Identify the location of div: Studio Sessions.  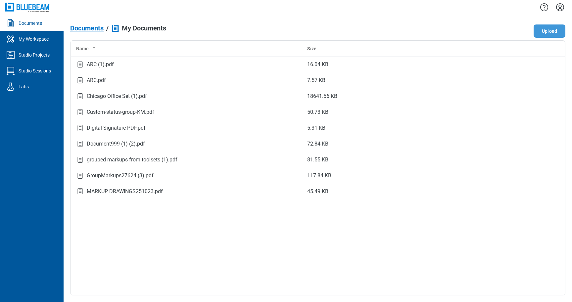
(35, 71).